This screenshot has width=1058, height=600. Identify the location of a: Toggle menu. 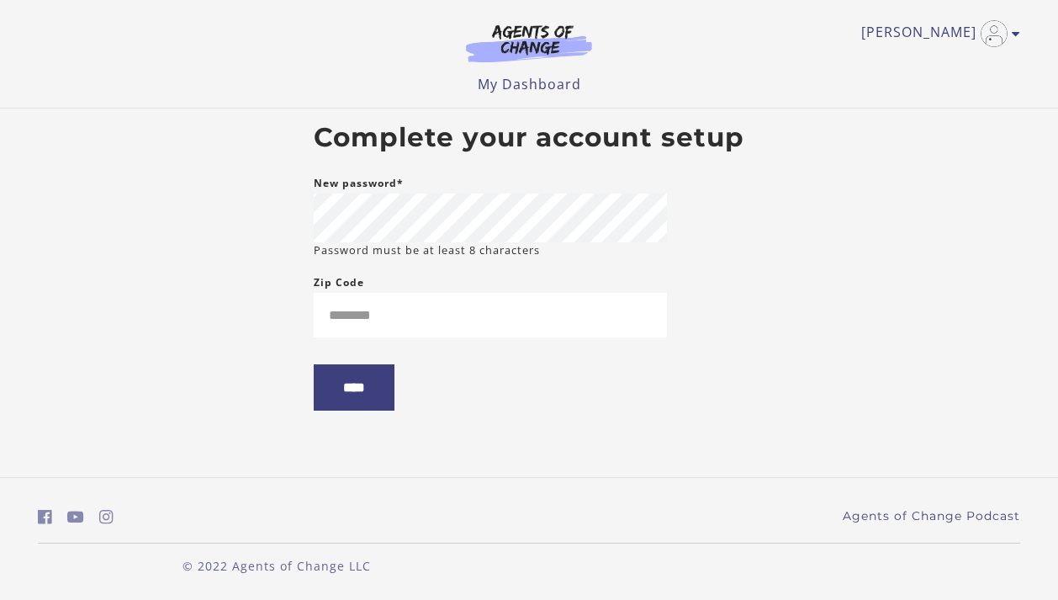
(936, 34).